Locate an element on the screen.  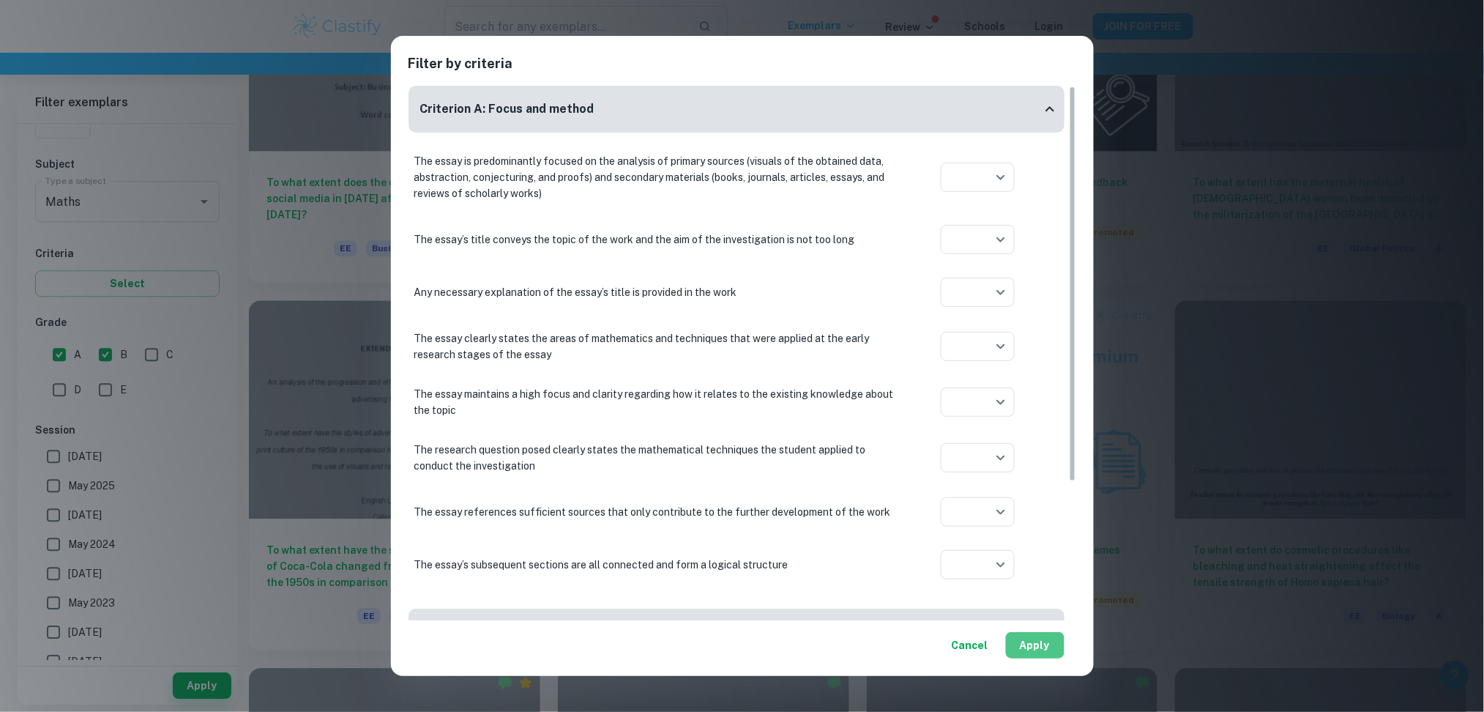
h6: Criterion A: Focus and method is located at coordinates (507, 109).